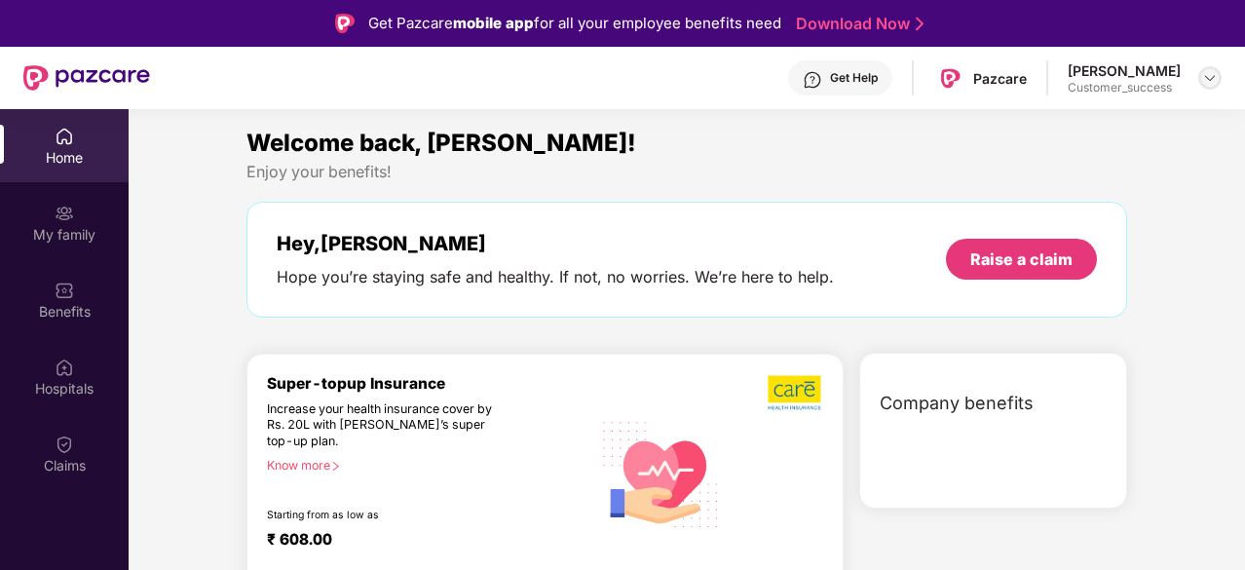  I want to click on div: Super-topup Insurance, so click(429, 383).